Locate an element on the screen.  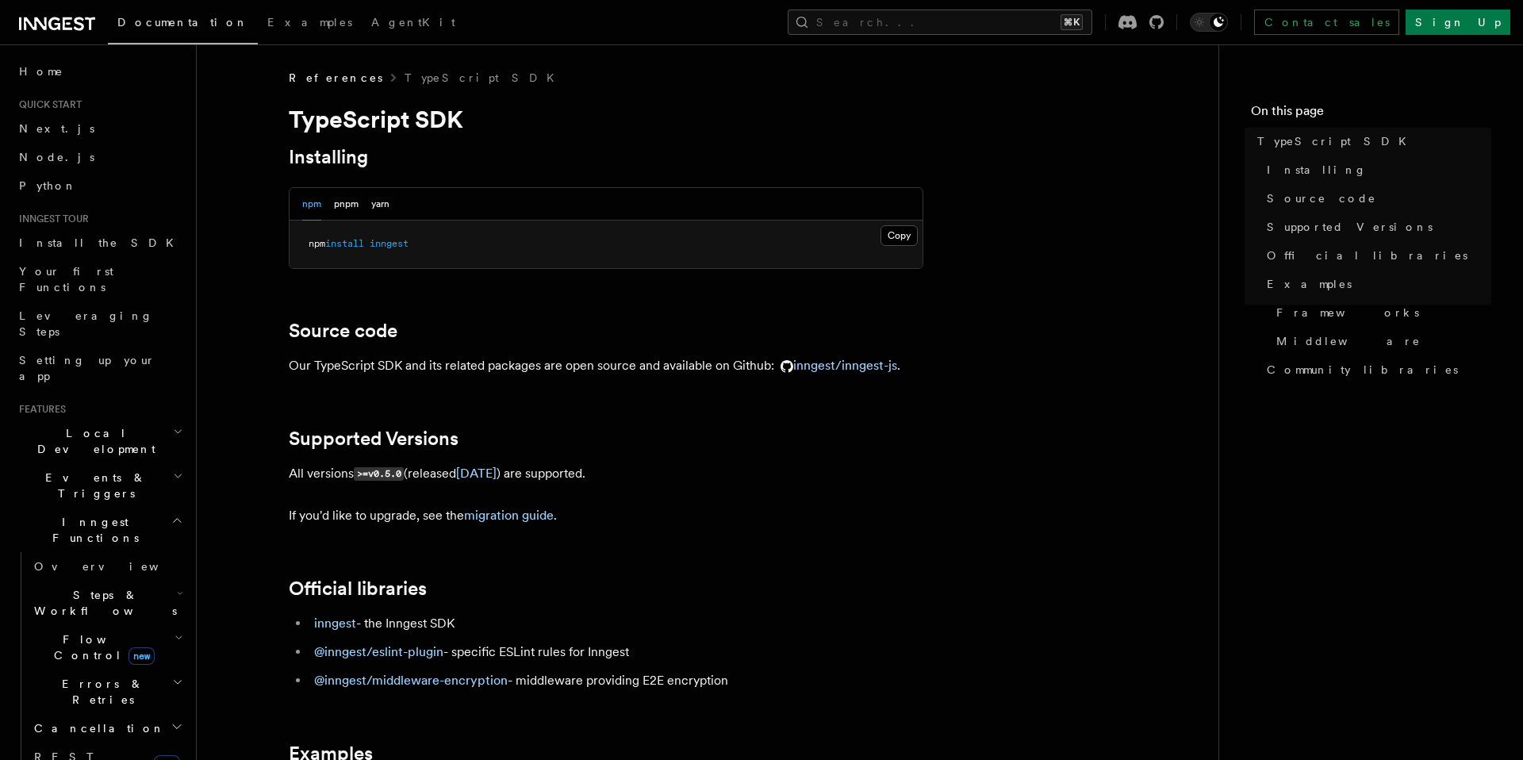
a: Node.js is located at coordinates (99, 157).